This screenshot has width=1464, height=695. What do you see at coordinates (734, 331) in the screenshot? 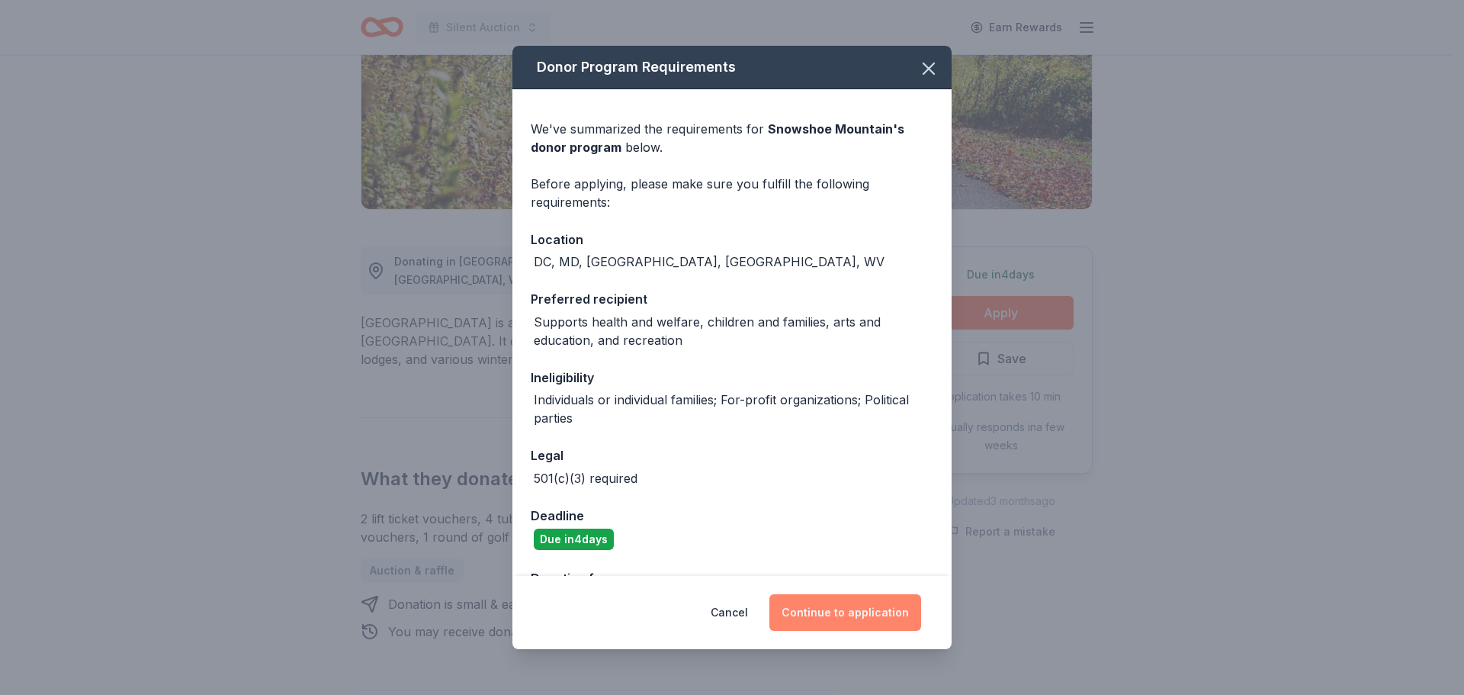
I see `div: Supports health and welfare, children and families, arts and education, and recreation` at bounding box center [734, 331].